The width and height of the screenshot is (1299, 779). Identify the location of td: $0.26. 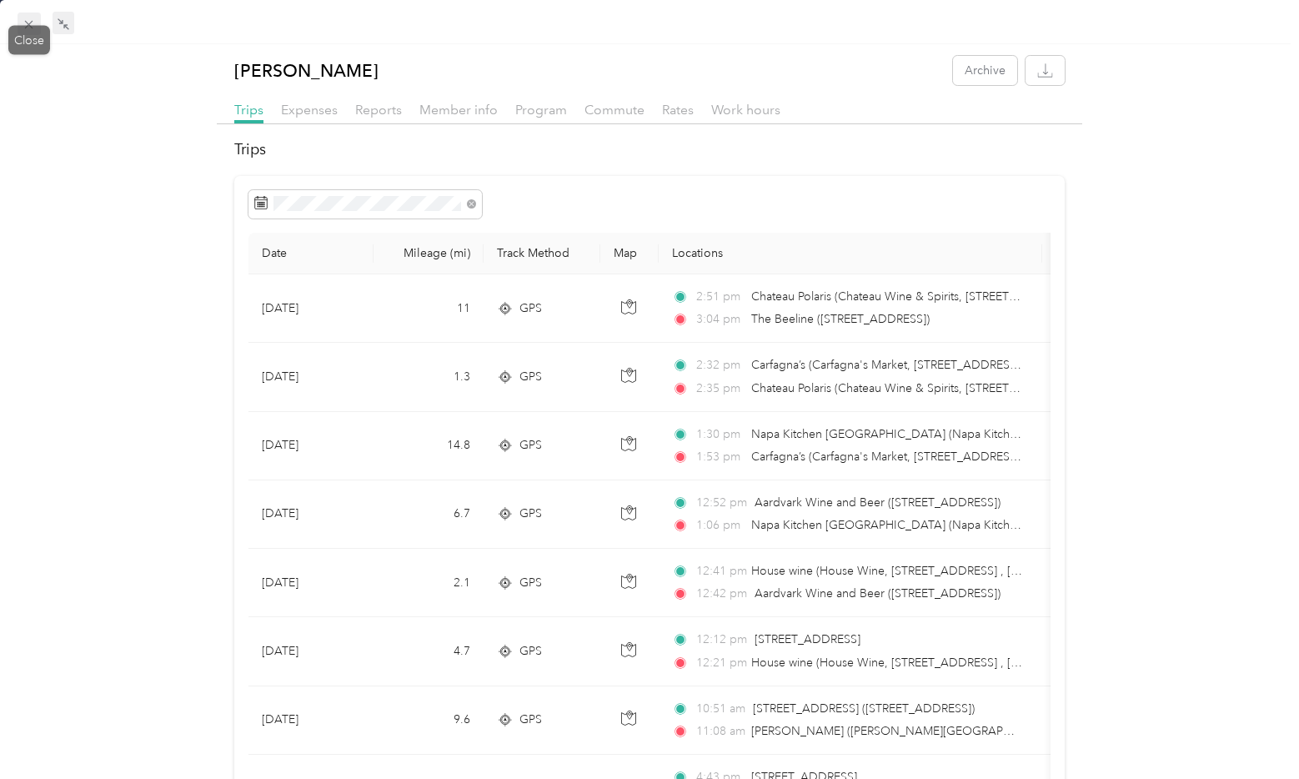
(1100, 377).